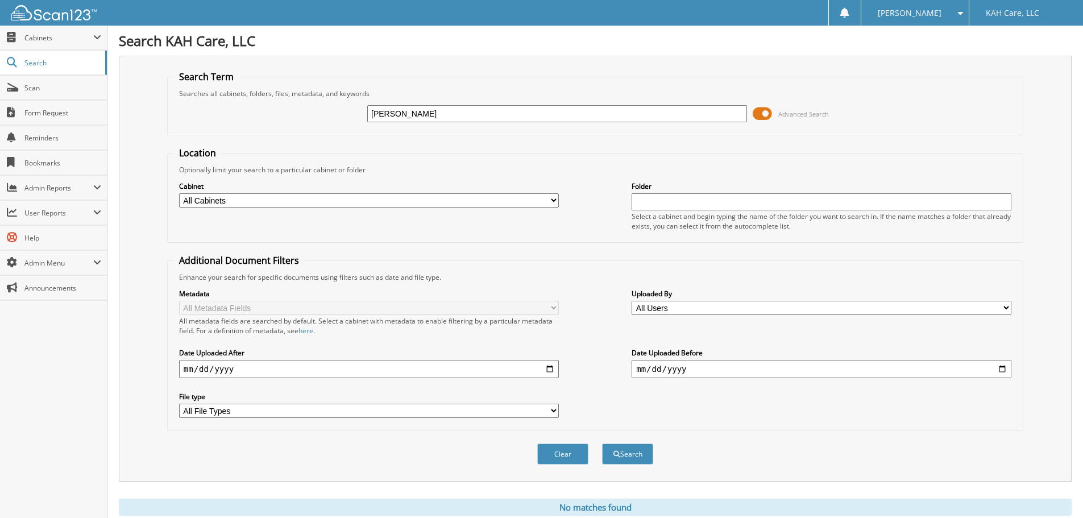 The image size is (1083, 518). I want to click on label: Uploaded By, so click(821, 293).